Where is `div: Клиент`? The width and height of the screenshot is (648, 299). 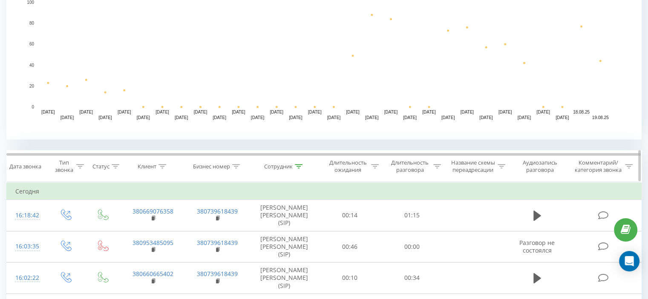 div: Клиент is located at coordinates (147, 167).